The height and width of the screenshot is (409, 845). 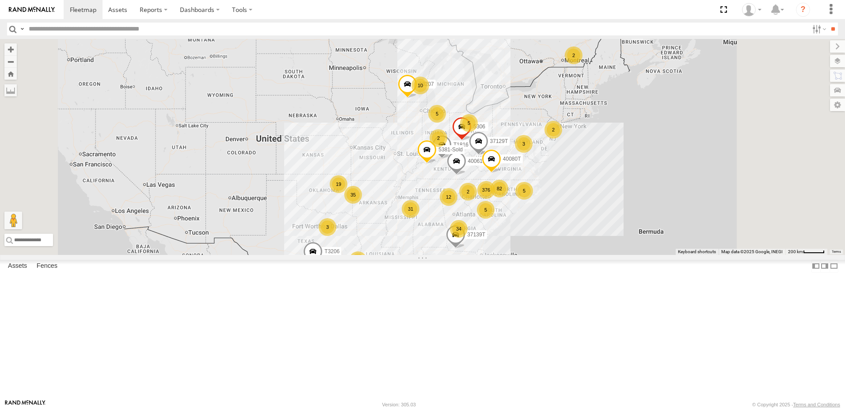 What do you see at coordinates (11, 49) in the screenshot?
I see `button: Zoom in` at bounding box center [11, 49].